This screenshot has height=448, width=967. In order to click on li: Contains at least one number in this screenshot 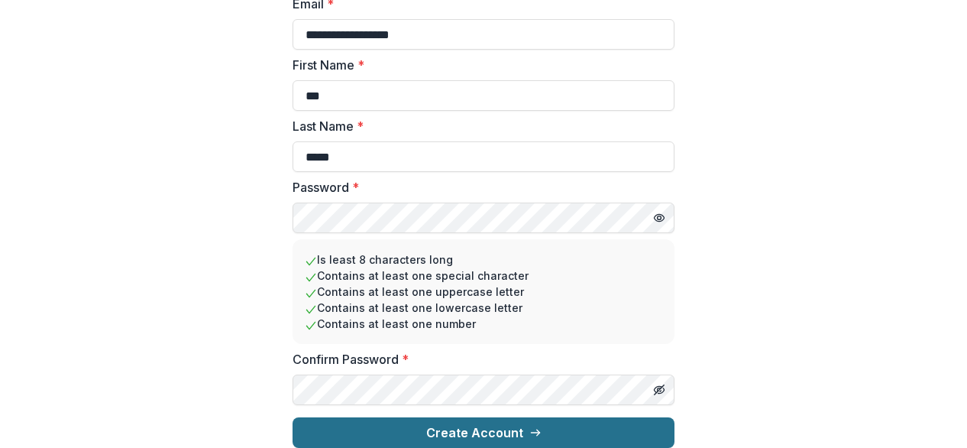, I will do `click(484, 323)`.